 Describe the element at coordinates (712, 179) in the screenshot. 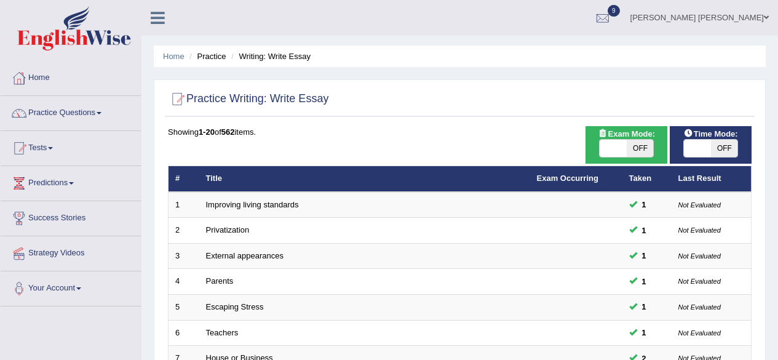

I see `th: Last Result` at that location.